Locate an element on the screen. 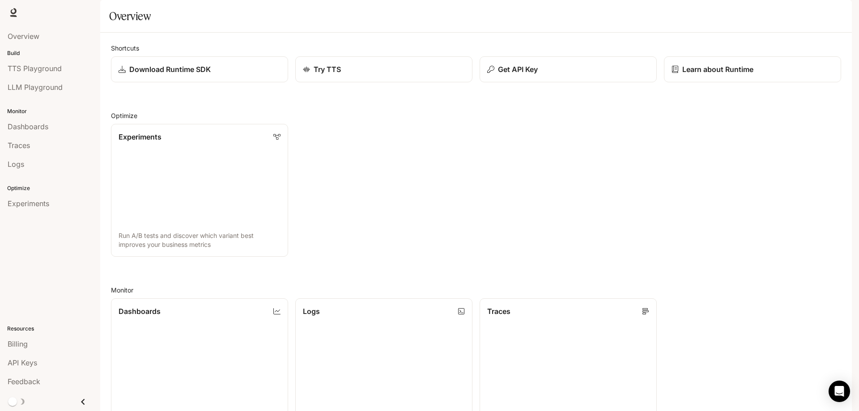 This screenshot has width=859, height=411. a: Learn about Runtime is located at coordinates (752, 69).